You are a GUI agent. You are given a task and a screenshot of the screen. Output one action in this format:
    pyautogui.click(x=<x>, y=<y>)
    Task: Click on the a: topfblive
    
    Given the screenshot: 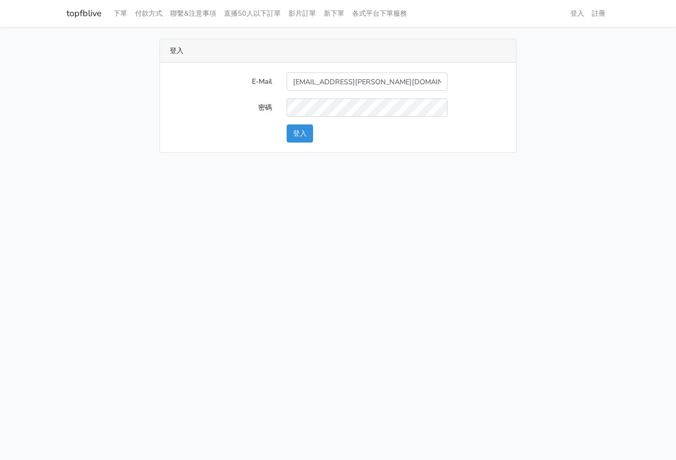 What is the action you would take?
    pyautogui.click(x=84, y=13)
    